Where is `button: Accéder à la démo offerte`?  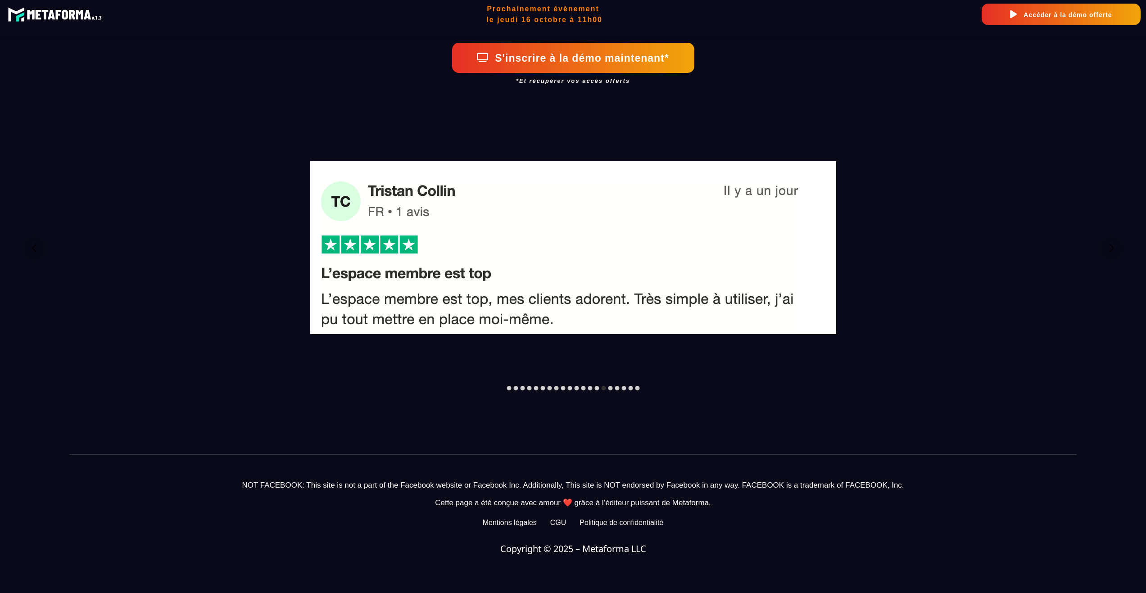 button: Accéder à la démo offerte is located at coordinates (1061, 14).